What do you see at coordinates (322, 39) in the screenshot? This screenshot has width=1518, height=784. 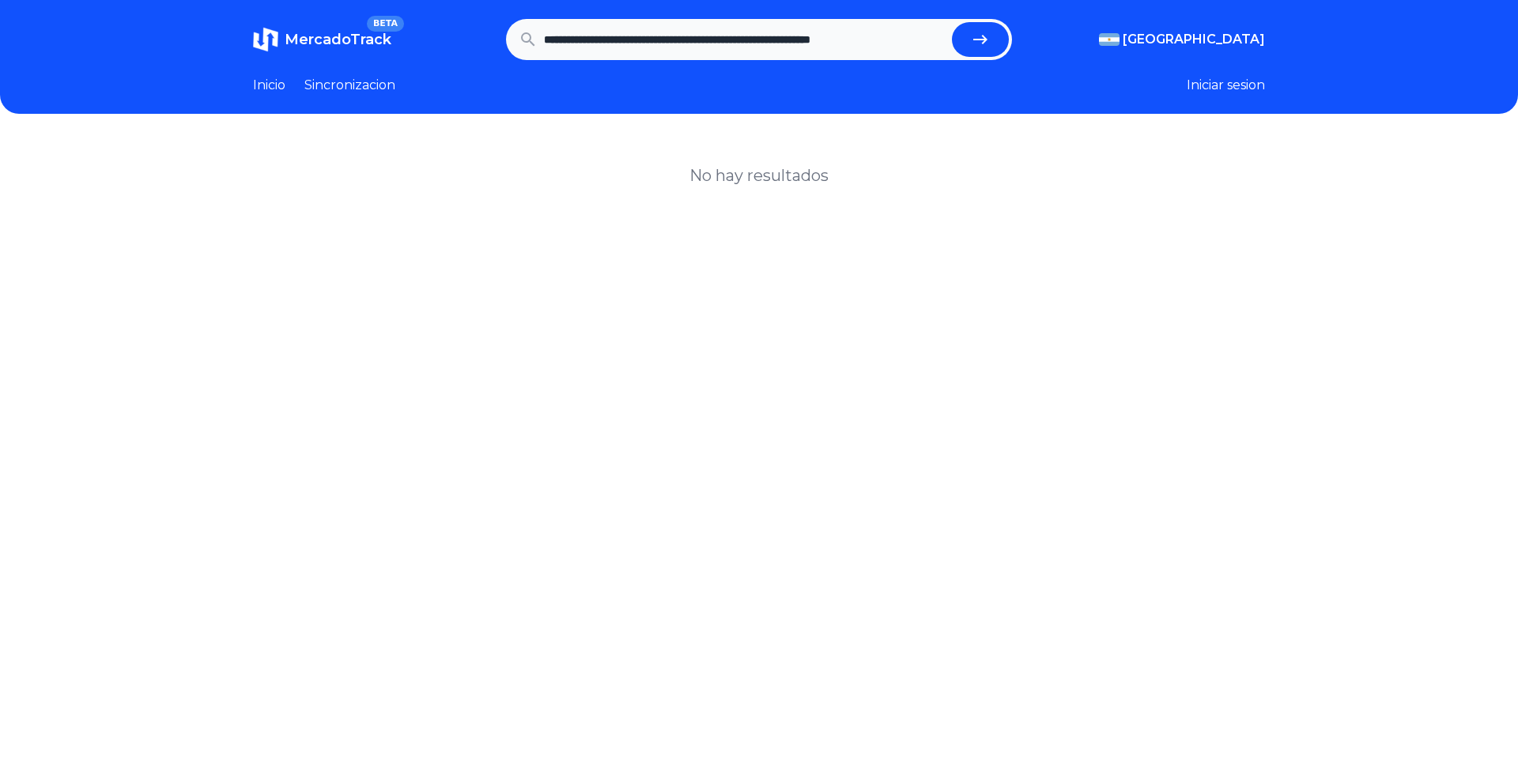 I see `a: MercadoTrackBETA` at bounding box center [322, 39].